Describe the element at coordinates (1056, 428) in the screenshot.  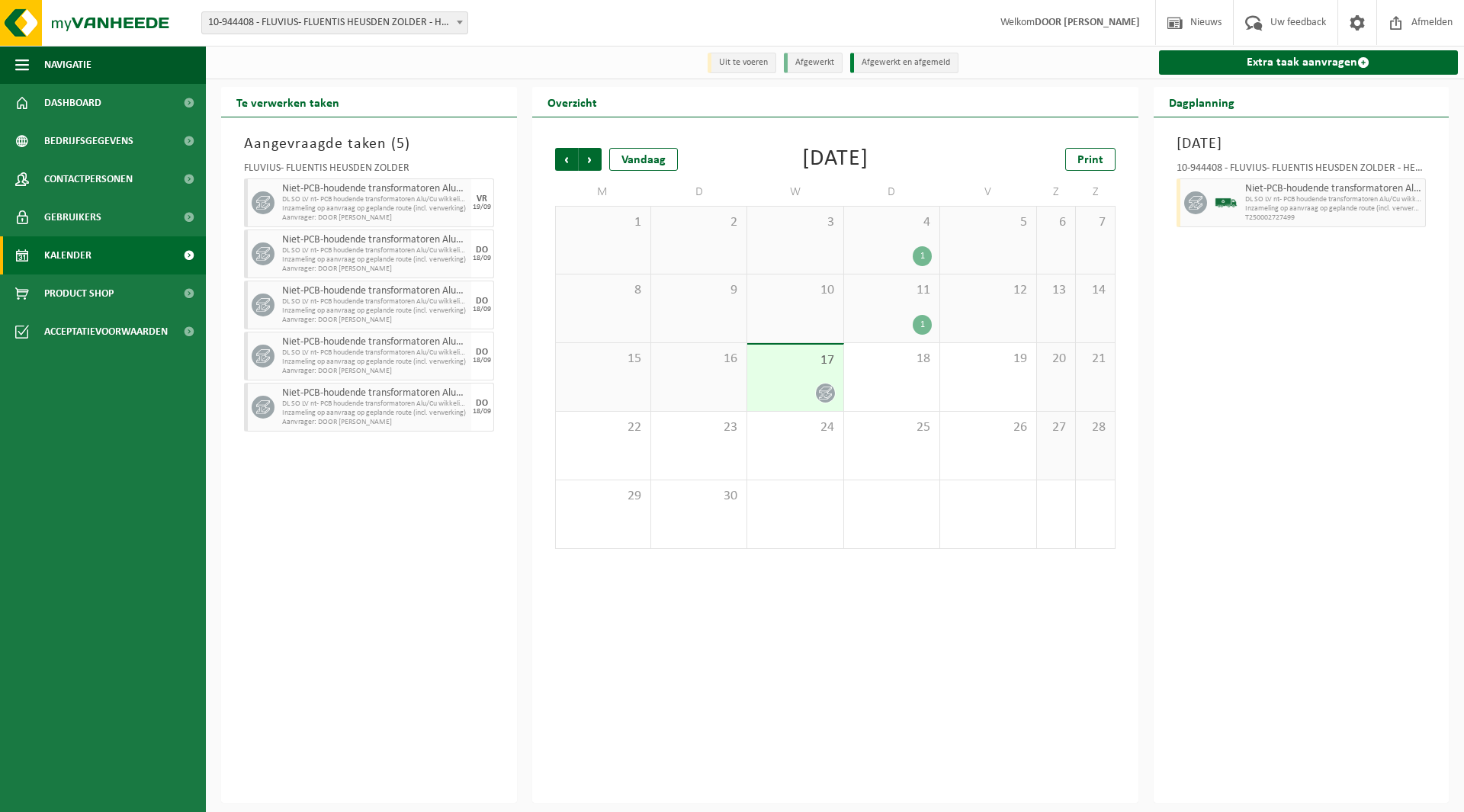
I see `span: 27` at that location.